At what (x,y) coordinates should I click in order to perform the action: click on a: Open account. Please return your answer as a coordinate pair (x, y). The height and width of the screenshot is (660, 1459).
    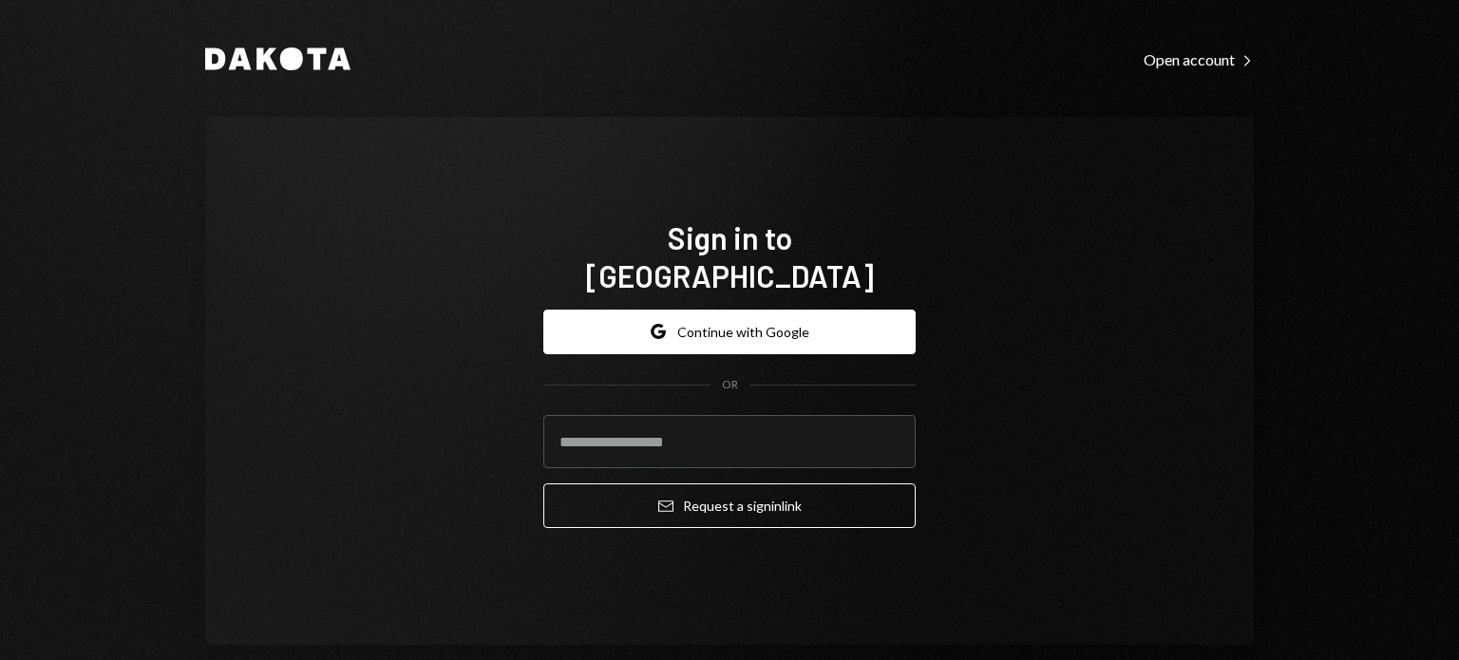
    Looking at the image, I should click on (1199, 59).